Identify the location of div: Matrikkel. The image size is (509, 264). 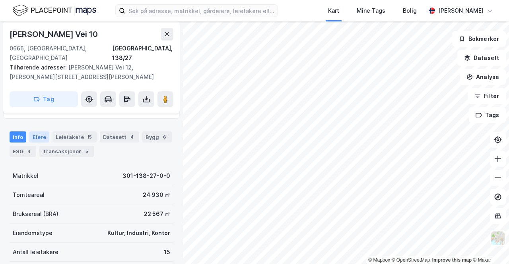
(25, 176).